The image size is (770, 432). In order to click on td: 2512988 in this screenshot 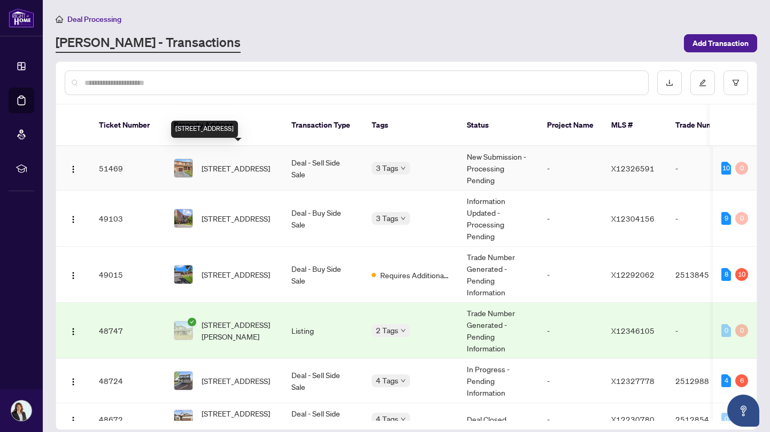, I will do `click(704, 381)`.